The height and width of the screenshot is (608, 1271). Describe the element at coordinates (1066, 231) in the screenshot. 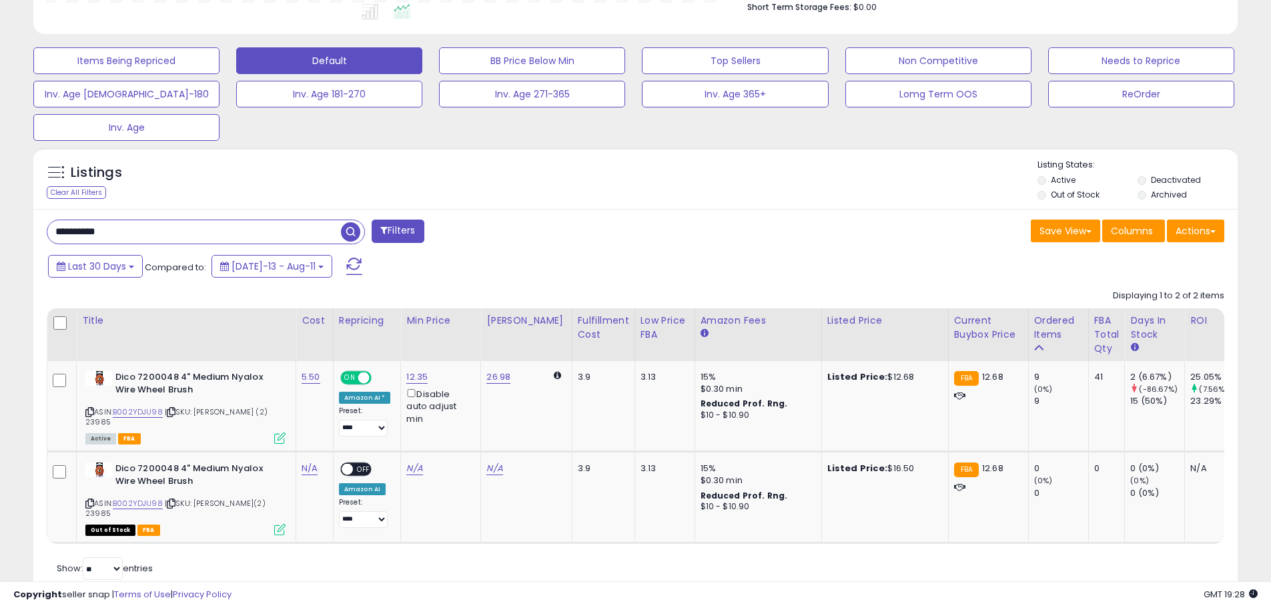

I see `button: Save View` at that location.